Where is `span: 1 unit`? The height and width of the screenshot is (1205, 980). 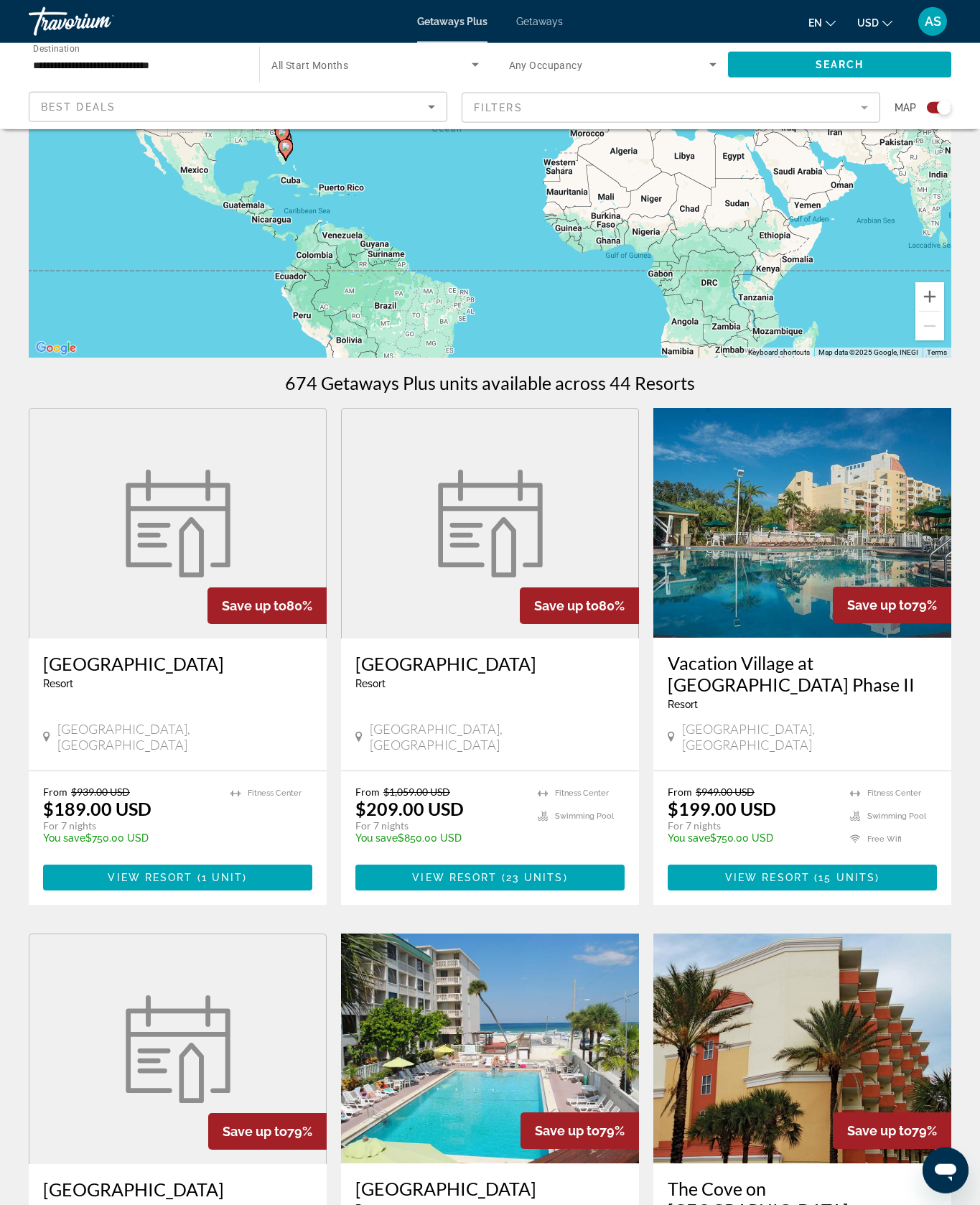
span: 1 unit is located at coordinates (223, 878).